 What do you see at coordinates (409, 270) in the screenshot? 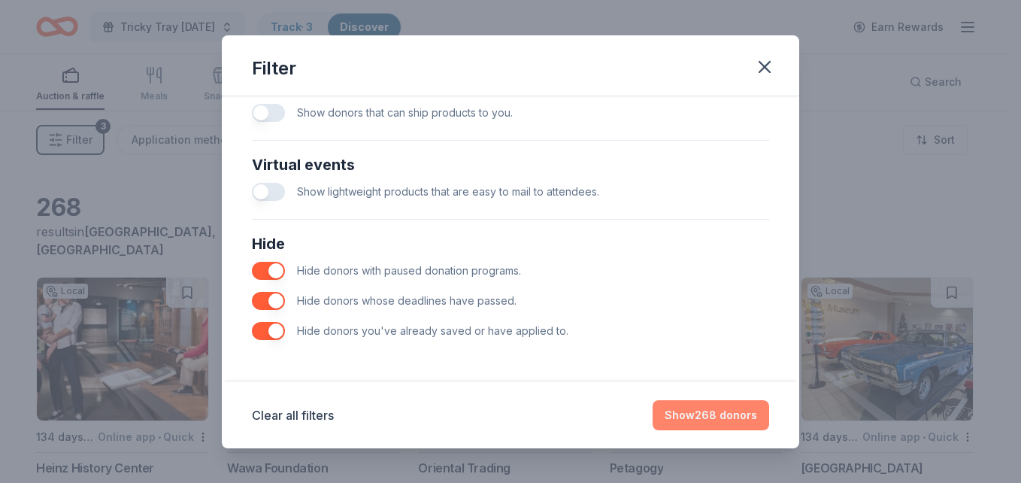
I see `span: Hide donors with paused donation programs.` at bounding box center [409, 270].